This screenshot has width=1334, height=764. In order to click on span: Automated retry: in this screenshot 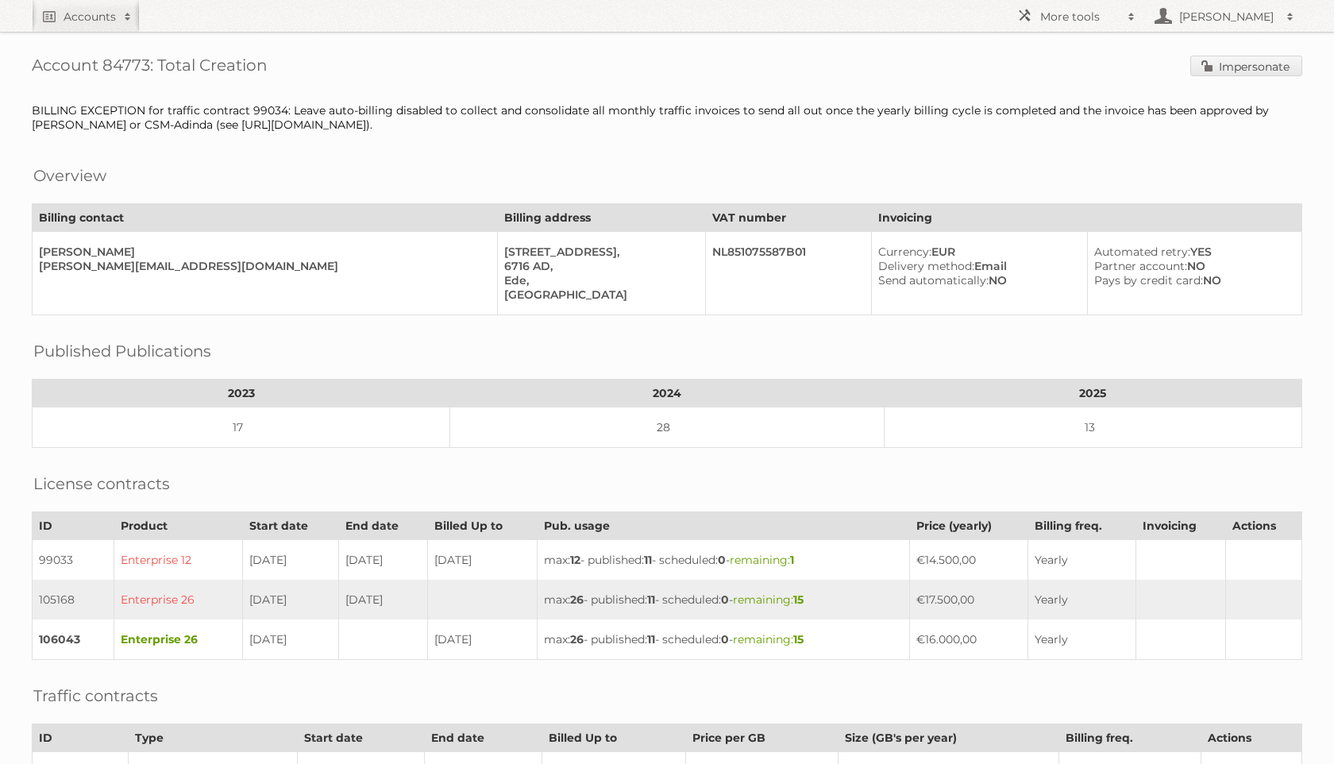, I will do `click(1142, 252)`.